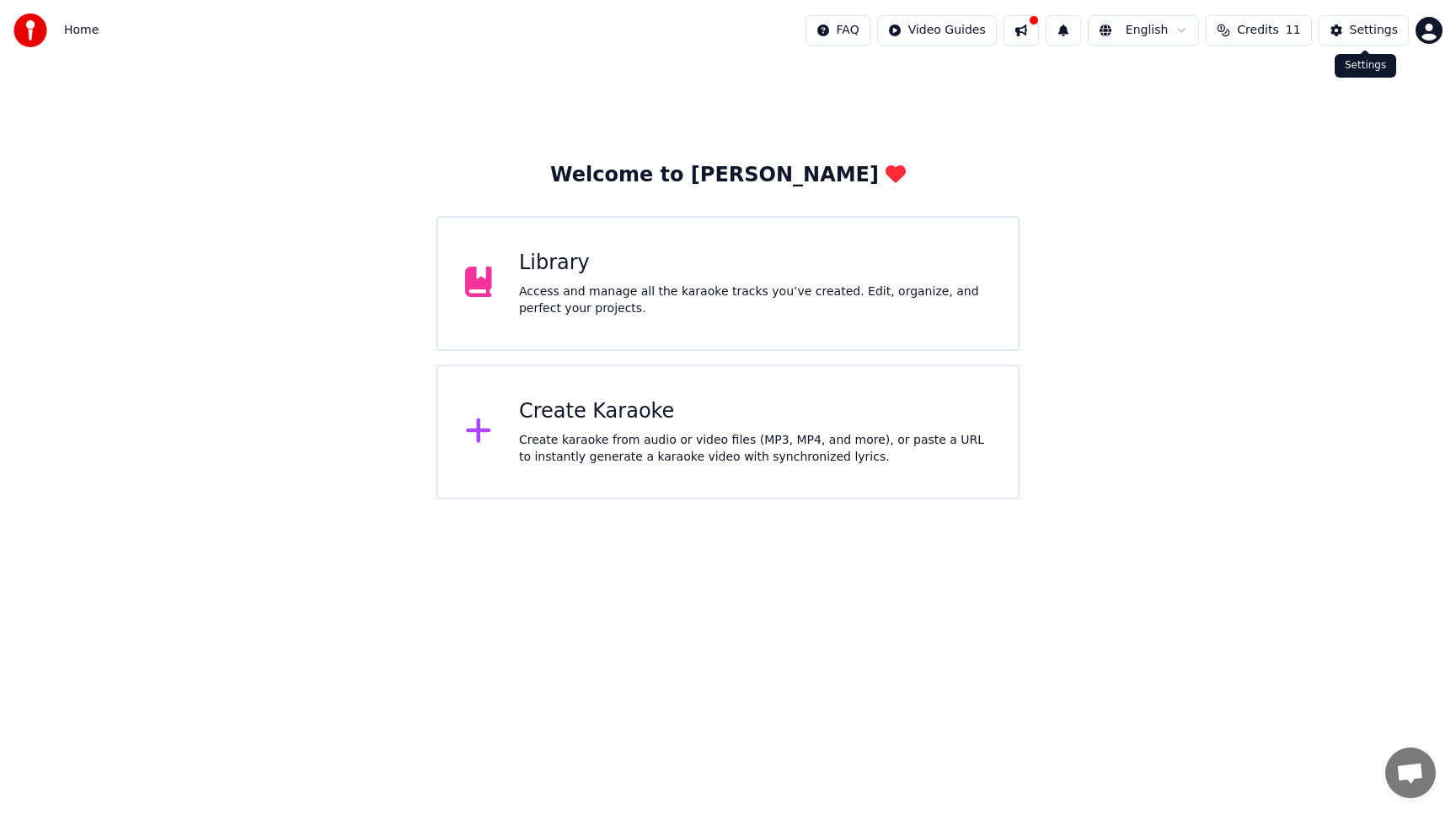  I want to click on div: Create karaoke from audio or video files (MP3, MP4, and more), or paste a URL to instantly genera..., so click(755, 449).